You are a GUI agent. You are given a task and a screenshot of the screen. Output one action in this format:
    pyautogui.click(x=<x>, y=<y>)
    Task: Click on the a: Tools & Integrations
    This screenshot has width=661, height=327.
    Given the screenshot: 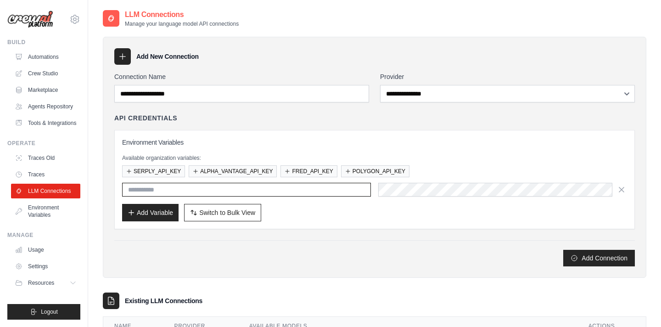 What is the action you would take?
    pyautogui.click(x=45, y=123)
    